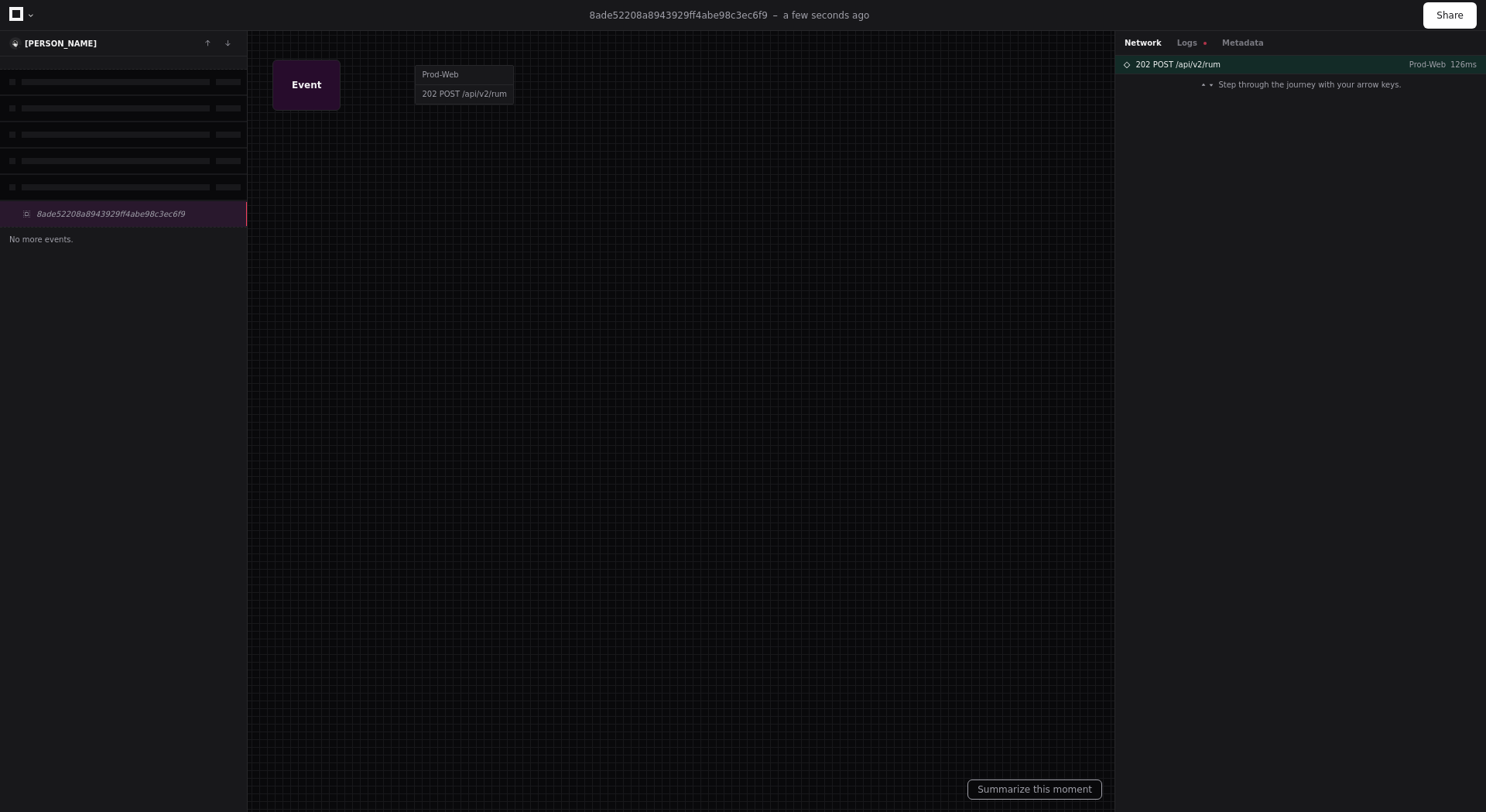 This screenshot has height=812, width=1486. Describe the element at coordinates (41, 239) in the screenshot. I see `span: No more events.` at that location.